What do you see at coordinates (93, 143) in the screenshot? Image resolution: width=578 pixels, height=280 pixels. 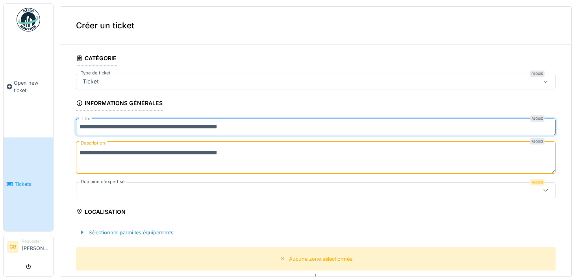 I see `label: Description` at bounding box center [93, 143].